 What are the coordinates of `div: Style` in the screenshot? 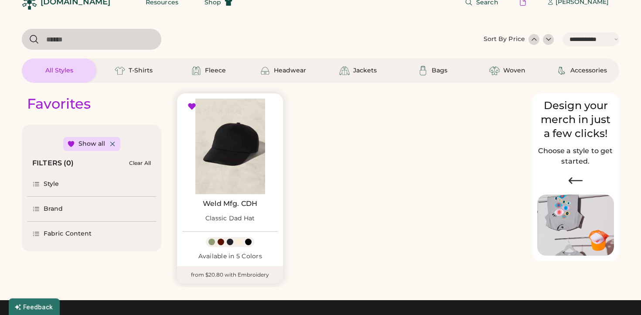 It's located at (51, 184).